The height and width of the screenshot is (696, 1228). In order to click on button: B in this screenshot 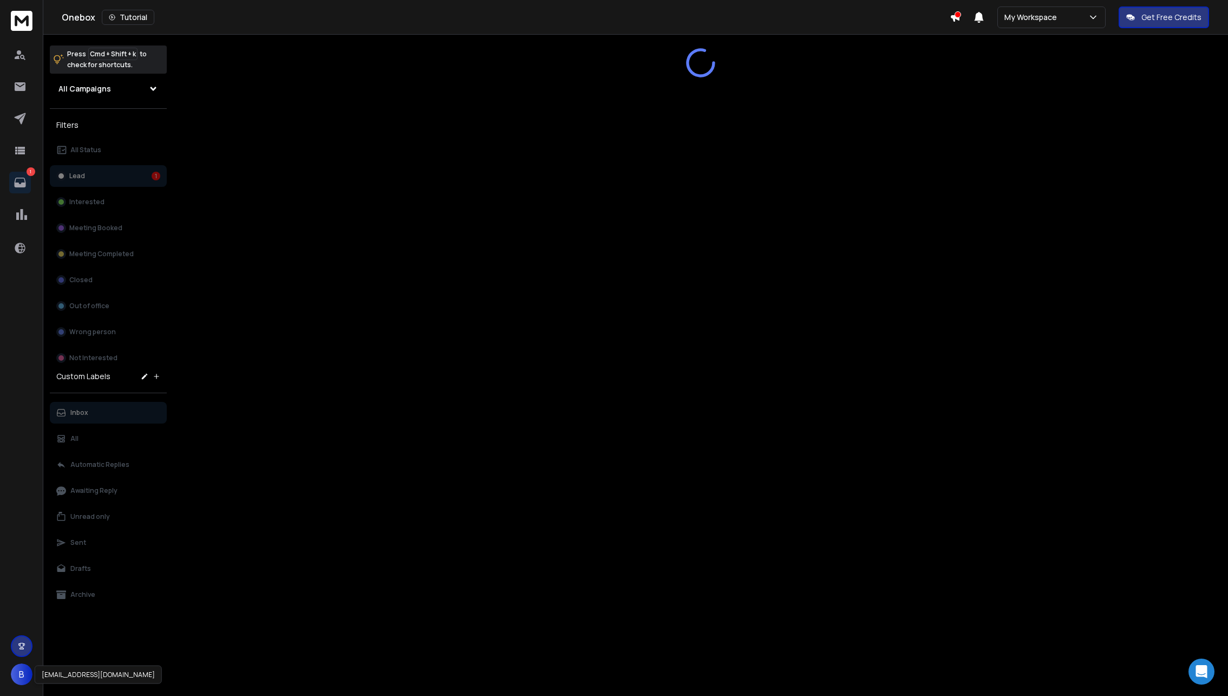, I will do `click(22, 674)`.